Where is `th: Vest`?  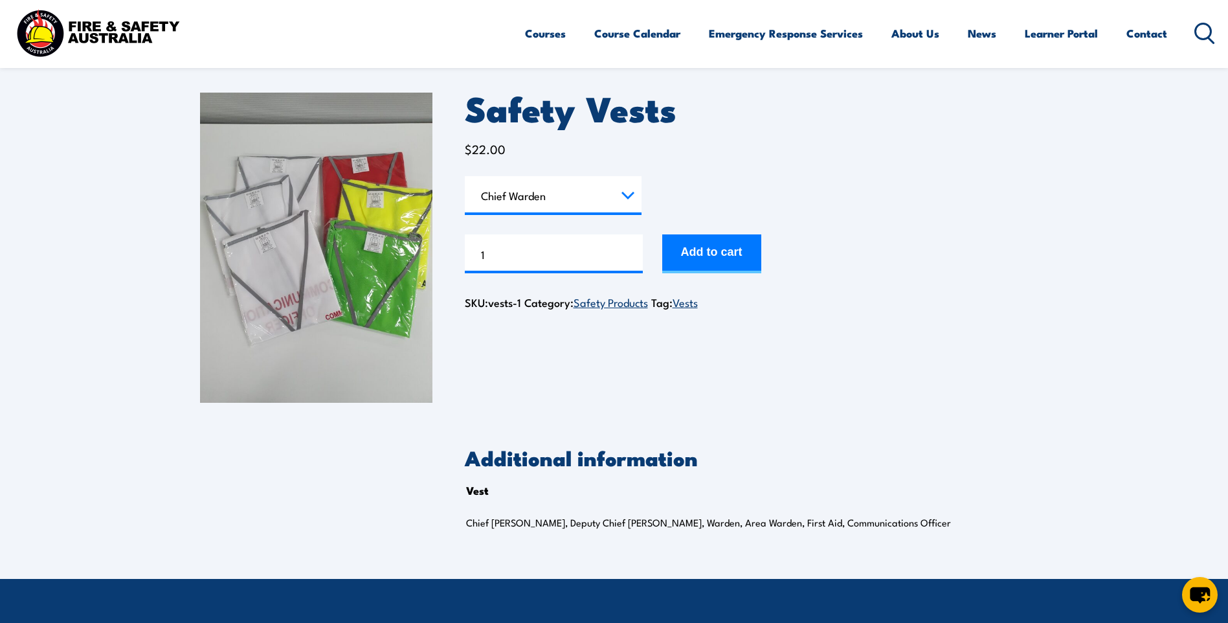 th: Vest is located at coordinates (477, 490).